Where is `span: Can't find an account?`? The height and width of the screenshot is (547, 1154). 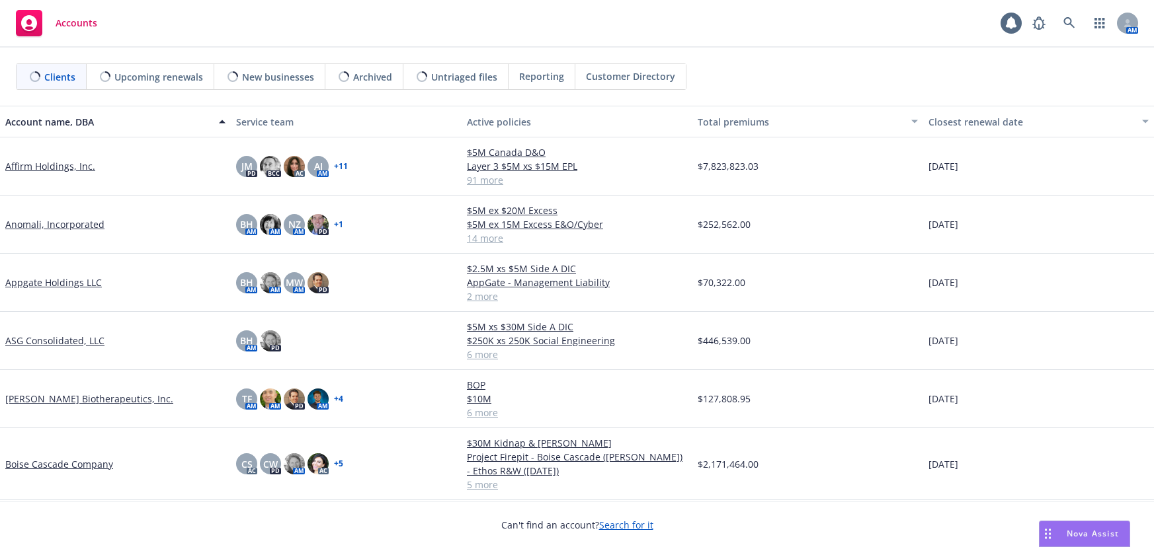
span: Can't find an account? is located at coordinates (577, 525).